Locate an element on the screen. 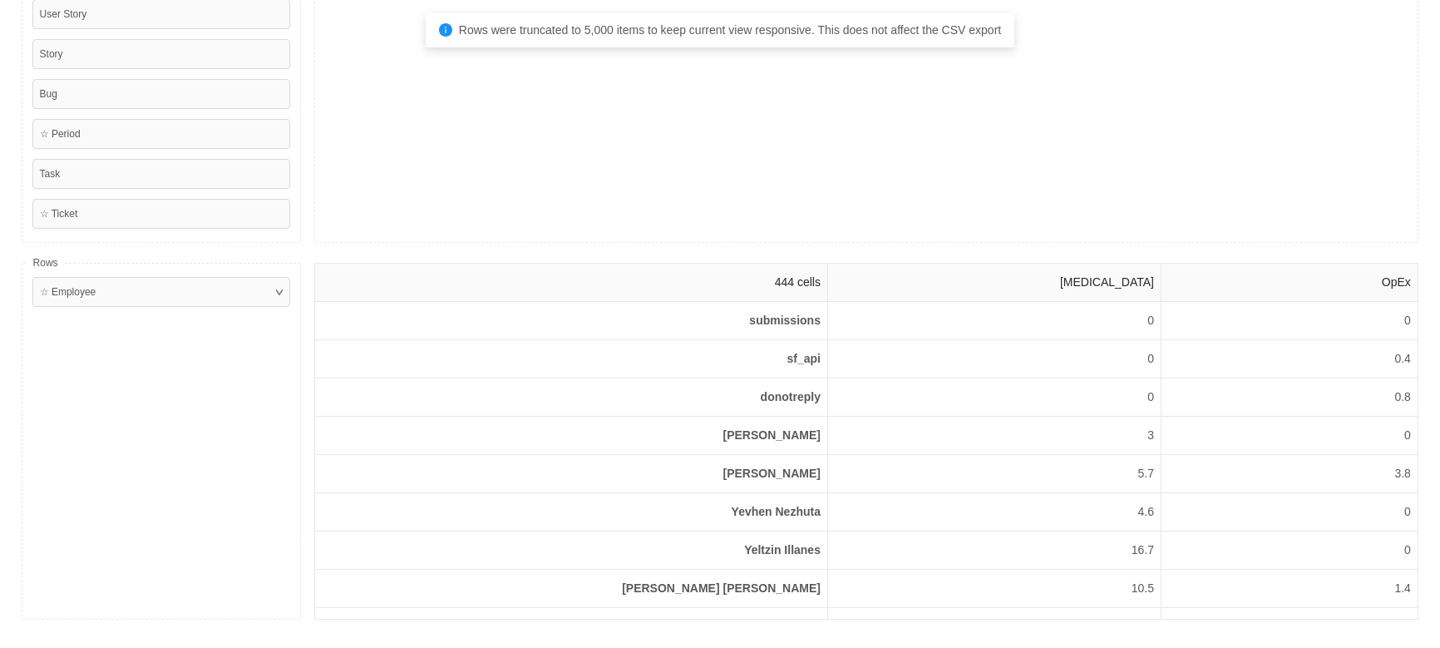  div: Story is located at coordinates (161, 54).